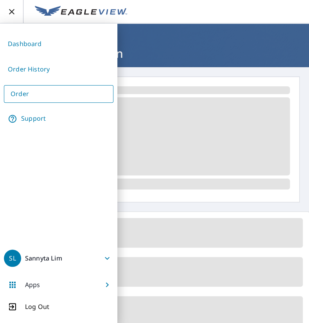 This screenshot has width=309, height=323. I want to click on p: Log Out, so click(37, 307).